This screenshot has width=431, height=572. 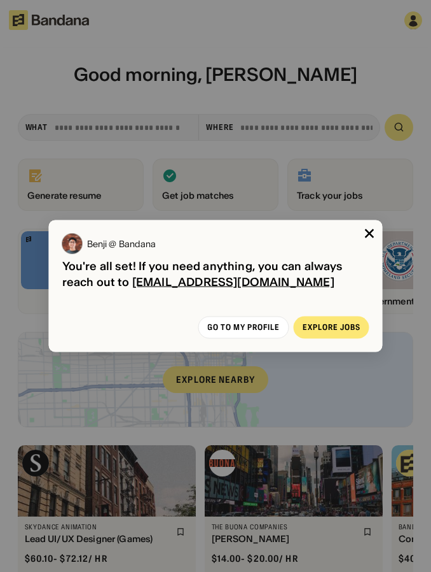 I want to click on div: Go to my profile, so click(x=244, y=327).